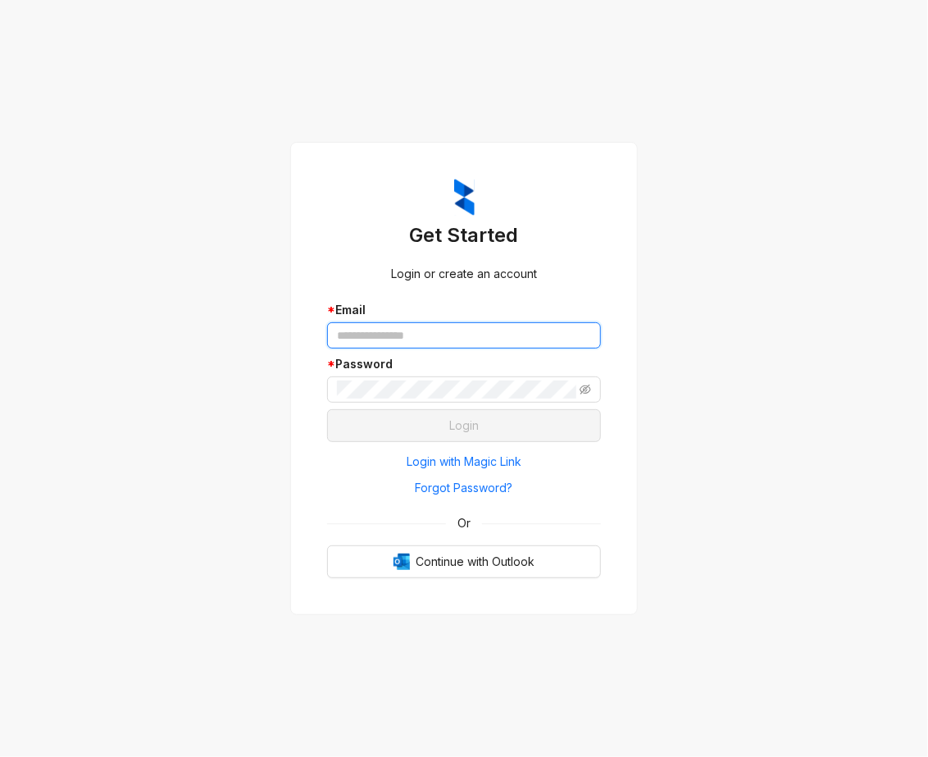 The height and width of the screenshot is (757, 928). Describe the element at coordinates (464, 274) in the screenshot. I see `div: Login or create an account` at that location.